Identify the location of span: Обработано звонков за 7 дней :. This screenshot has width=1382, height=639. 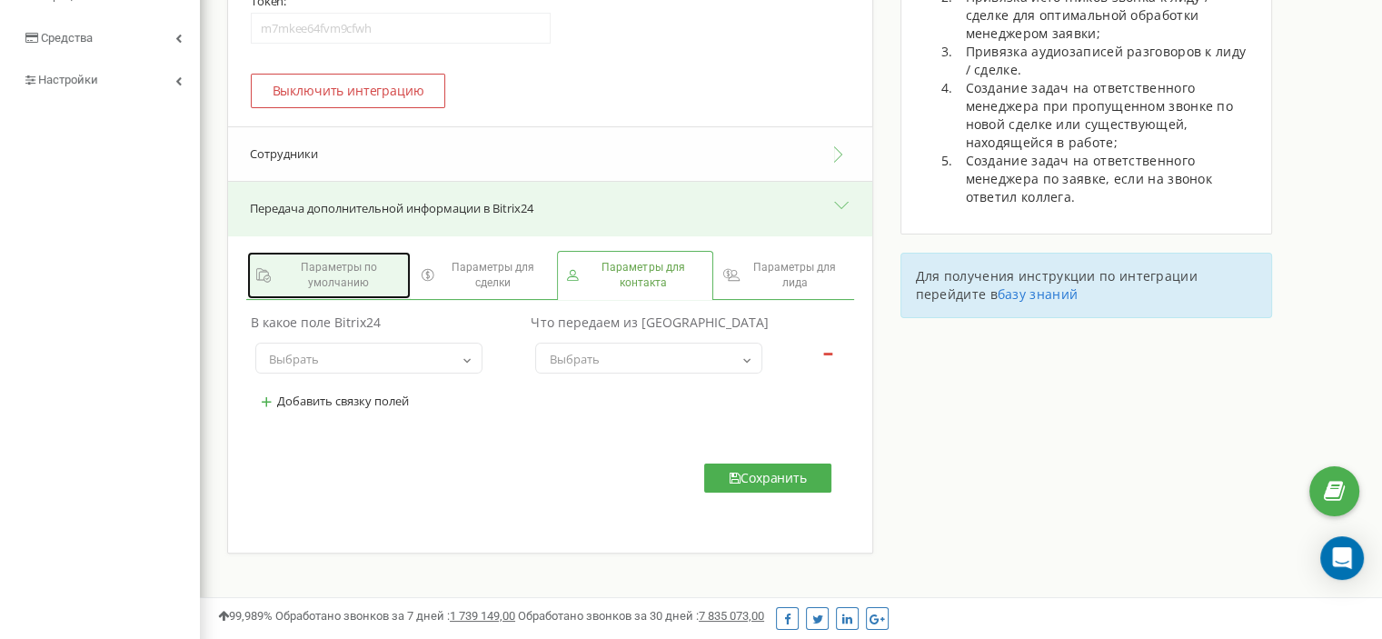
(395, 615).